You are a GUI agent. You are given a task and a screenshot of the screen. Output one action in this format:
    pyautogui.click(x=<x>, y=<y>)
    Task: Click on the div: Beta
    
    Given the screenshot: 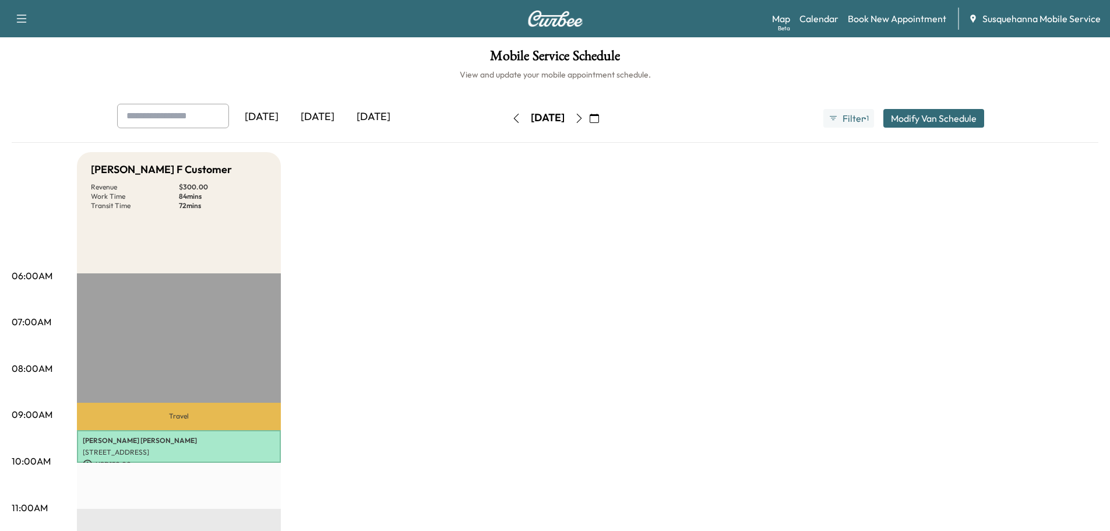 What is the action you would take?
    pyautogui.click(x=784, y=28)
    